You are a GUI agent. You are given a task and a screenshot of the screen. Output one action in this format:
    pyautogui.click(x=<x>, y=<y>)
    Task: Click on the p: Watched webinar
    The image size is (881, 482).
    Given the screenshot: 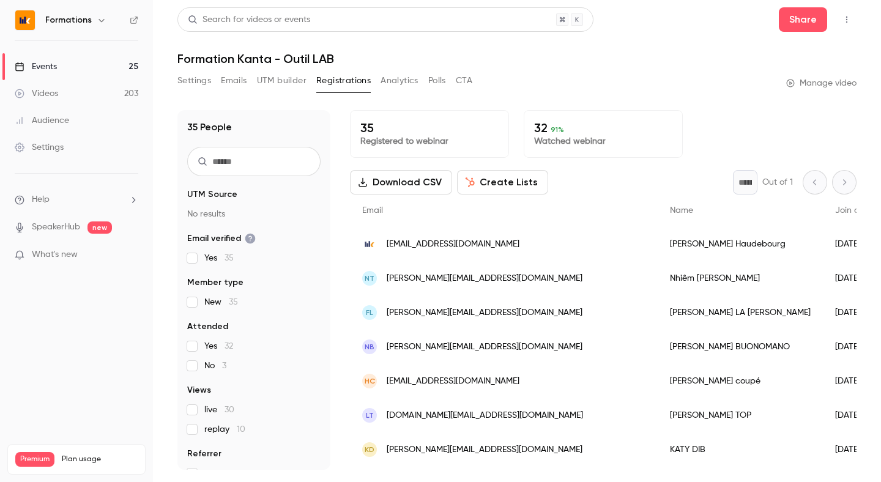 What is the action you would take?
    pyautogui.click(x=603, y=141)
    